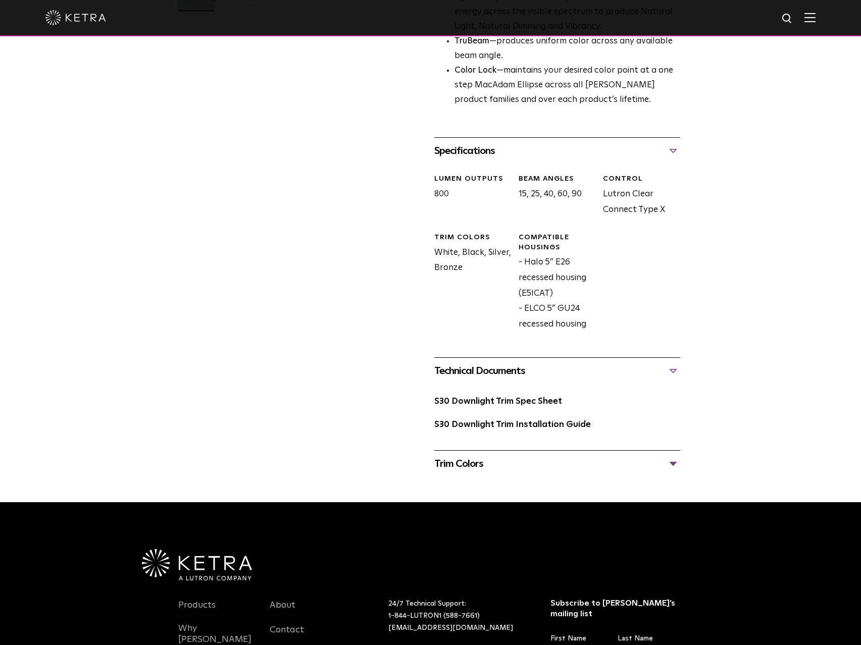 This screenshot has width=861, height=645. What do you see at coordinates (475, 70) in the screenshot?
I see `strong: Color Lock` at bounding box center [475, 70].